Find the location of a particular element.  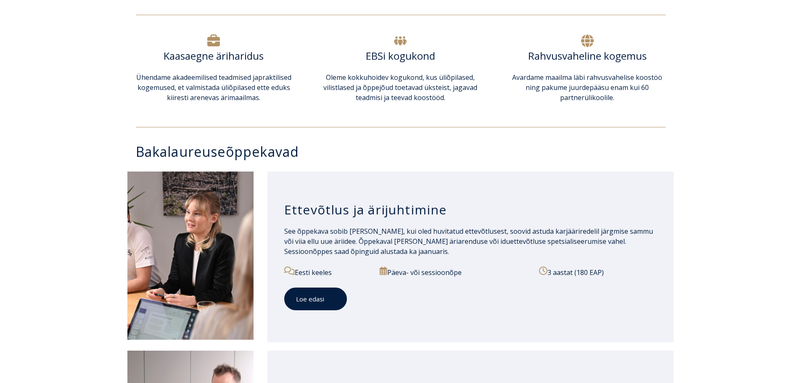

p: Avardame maailma läbi rahvusvahelise koostöö ning pakume juurdepääsu enam kui 60 partnerülikoolile. is located at coordinates (587, 87).